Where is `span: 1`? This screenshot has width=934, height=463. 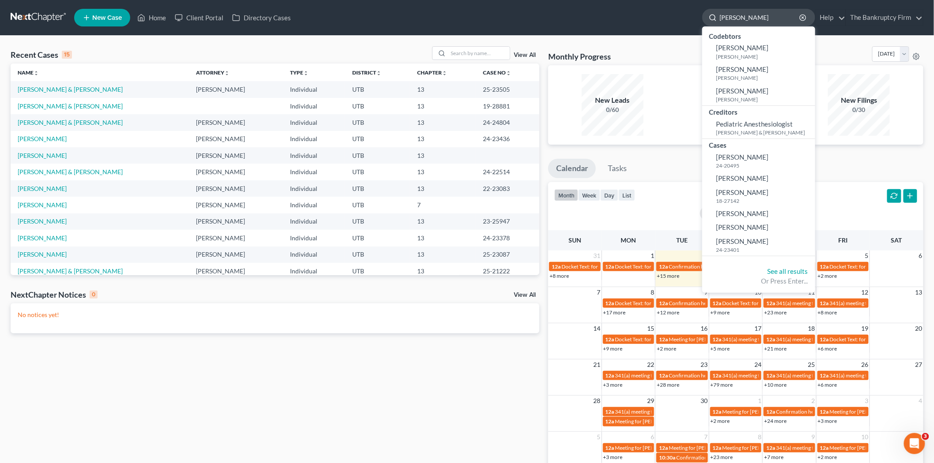
span: 1 is located at coordinates (759, 401).